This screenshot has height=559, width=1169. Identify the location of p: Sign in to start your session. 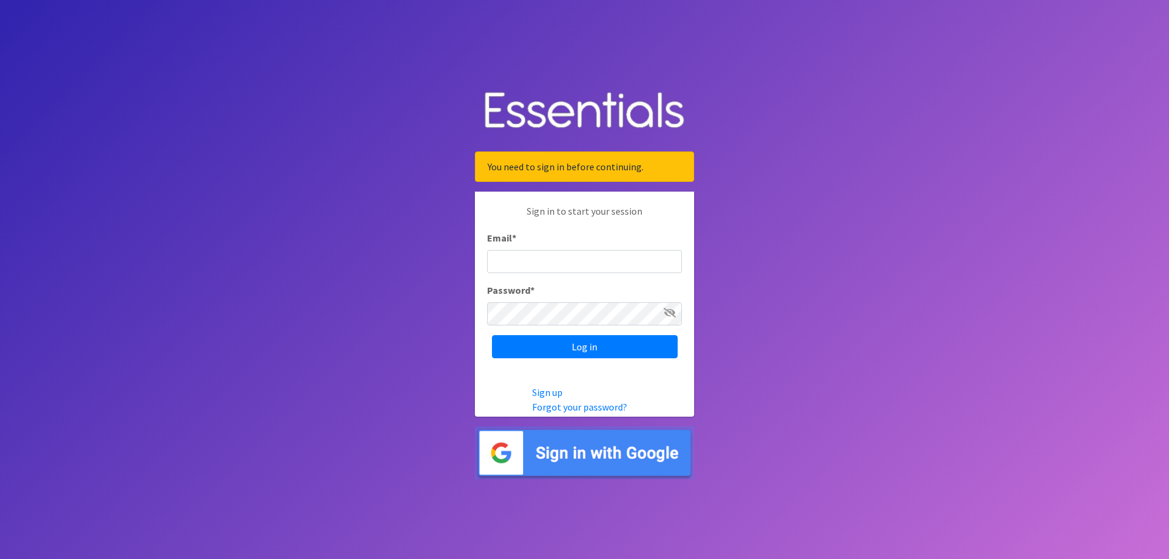
(584, 217).